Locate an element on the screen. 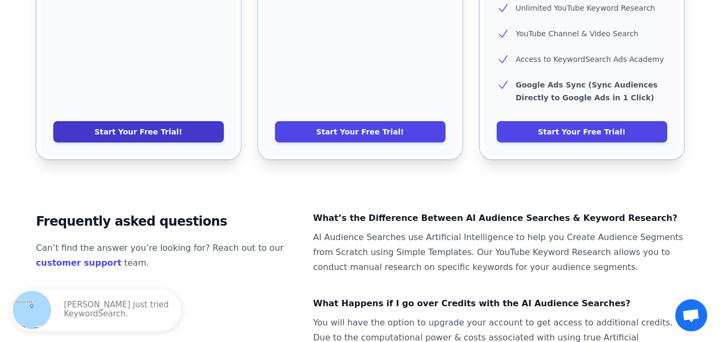 Image resolution: width=720 pixels, height=342 pixels. a: Open chat is located at coordinates (691, 315).